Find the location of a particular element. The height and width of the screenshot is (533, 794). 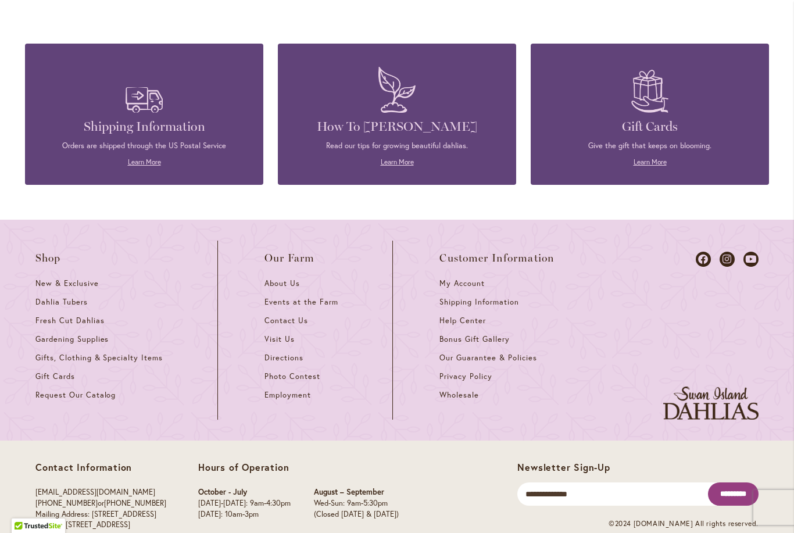

span: Request Our Catalog is located at coordinates (76, 395).